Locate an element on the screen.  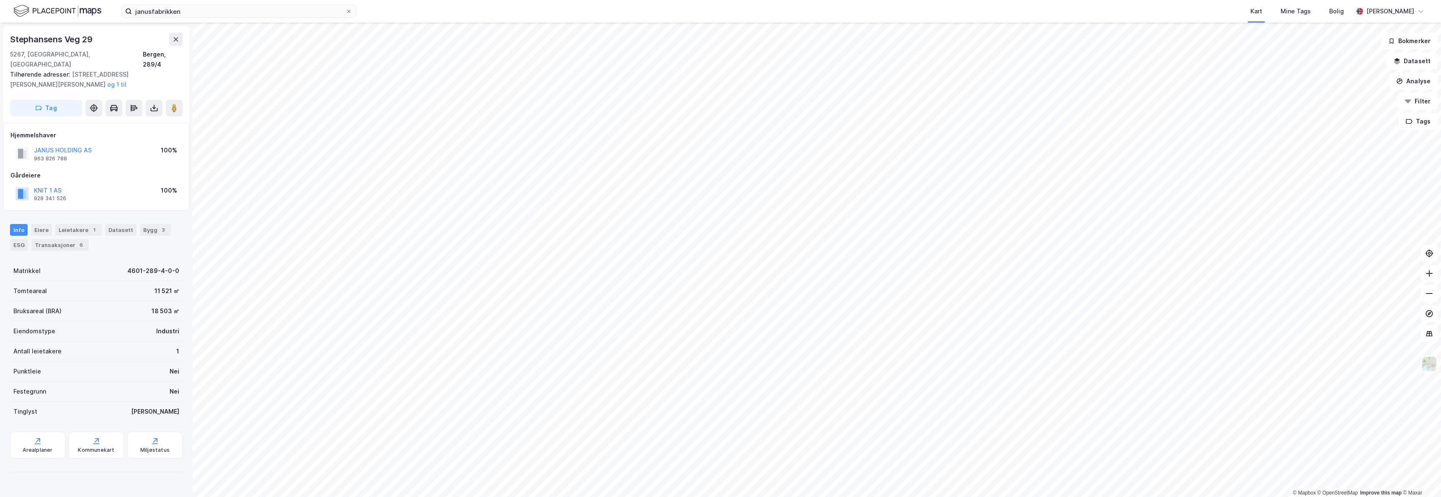
div: Bygg is located at coordinates (155, 230).